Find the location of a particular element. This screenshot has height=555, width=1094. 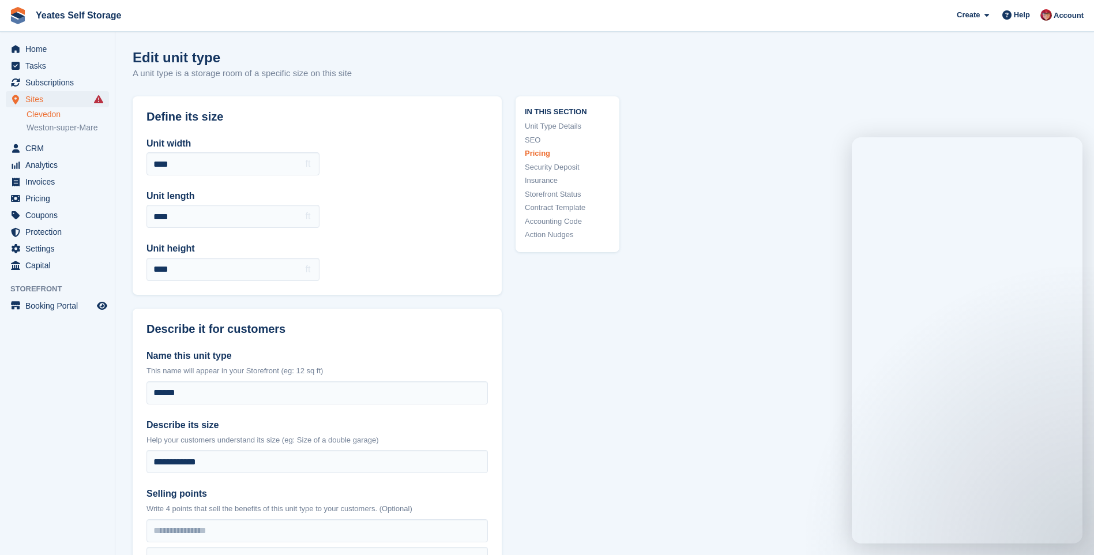

span: Storefront is located at coordinates (62, 289).